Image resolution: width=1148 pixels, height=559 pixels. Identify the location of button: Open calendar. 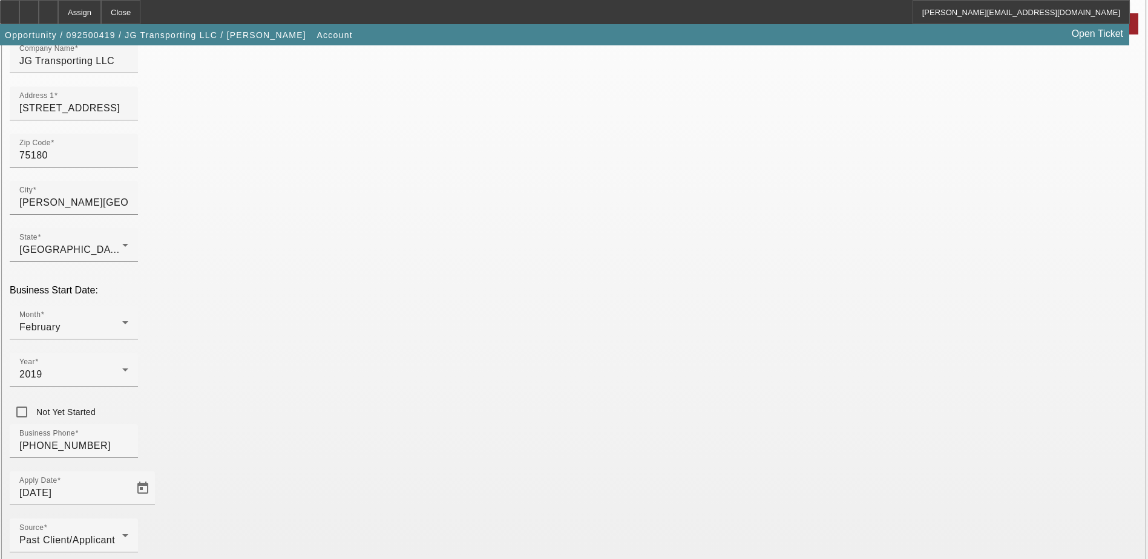
(143, 488).